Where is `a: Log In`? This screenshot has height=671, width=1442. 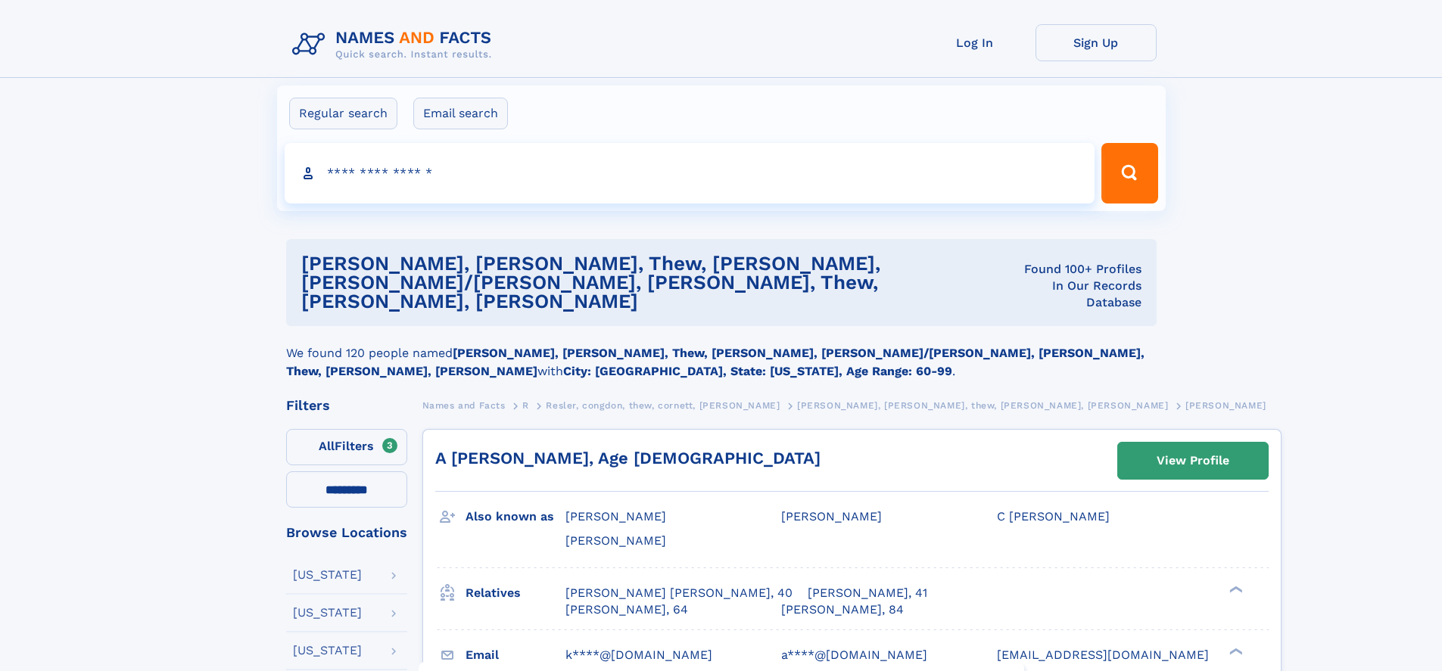 a: Log In is located at coordinates (975, 42).